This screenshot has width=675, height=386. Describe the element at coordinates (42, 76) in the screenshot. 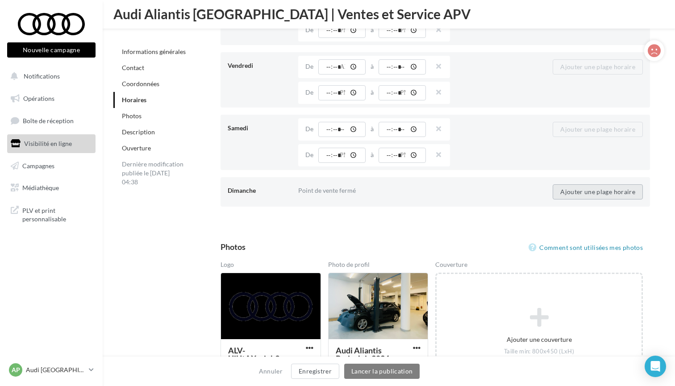

I see `span: Notifications` at that location.